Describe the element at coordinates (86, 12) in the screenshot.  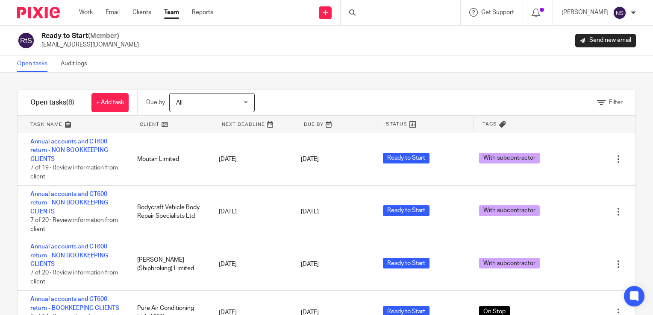
I see `a: Work` at that location.